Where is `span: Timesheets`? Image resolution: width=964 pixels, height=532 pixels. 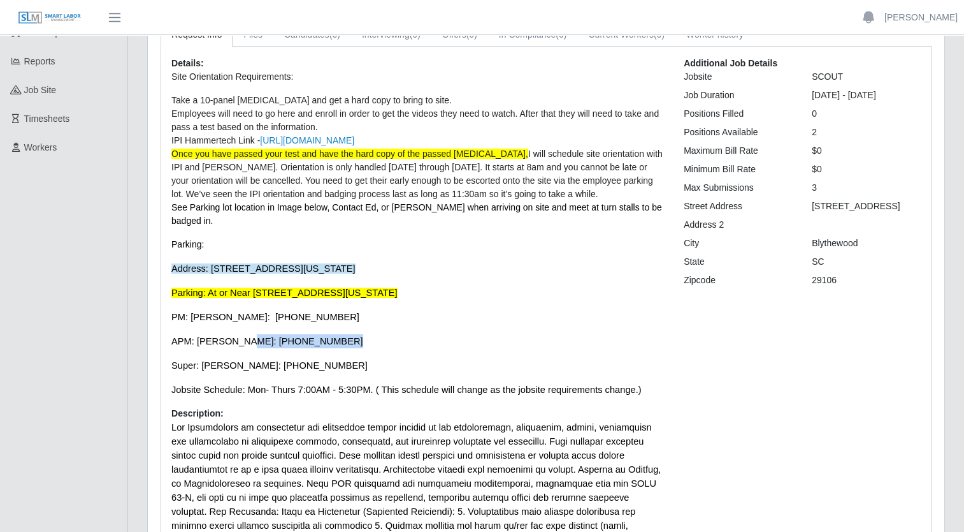
span: Timesheets is located at coordinates (47, 119).